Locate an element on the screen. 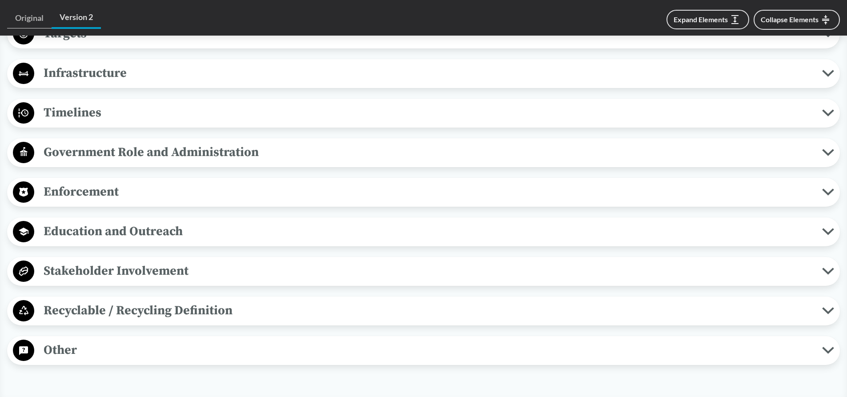 The image size is (847, 397). button: Infrastructure is located at coordinates (423, 73).